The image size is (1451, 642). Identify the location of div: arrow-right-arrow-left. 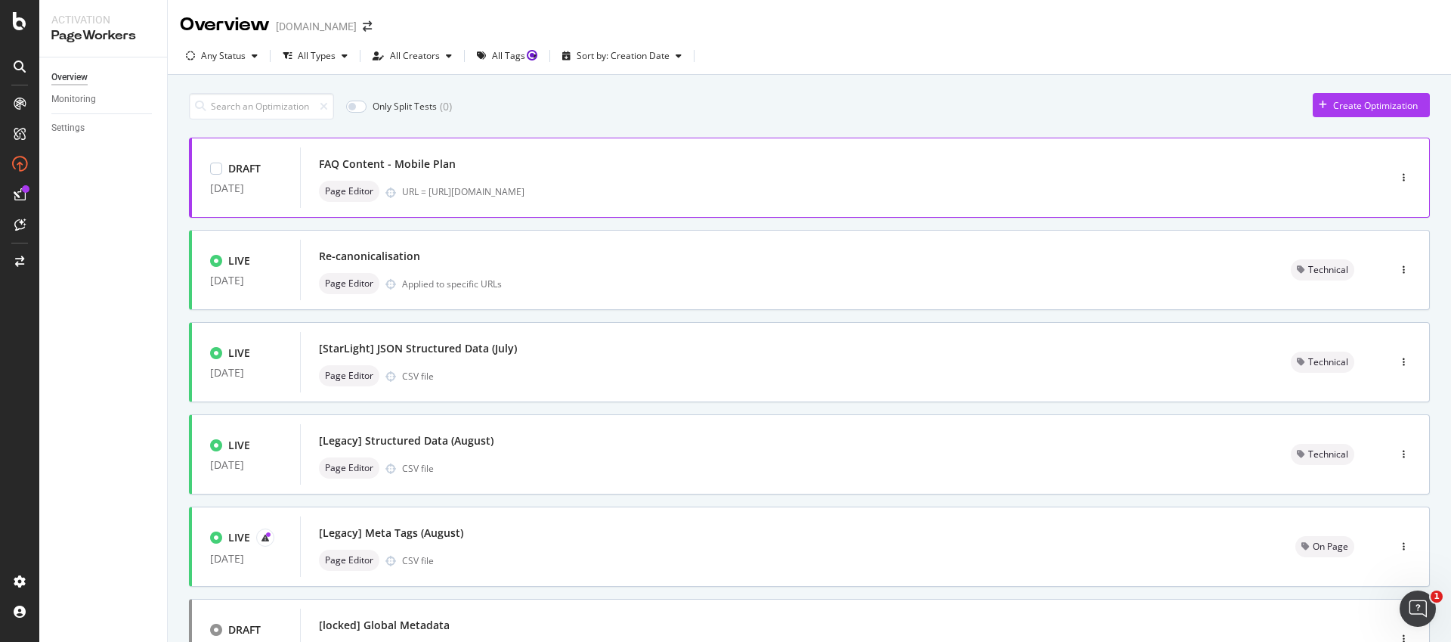
(367, 26).